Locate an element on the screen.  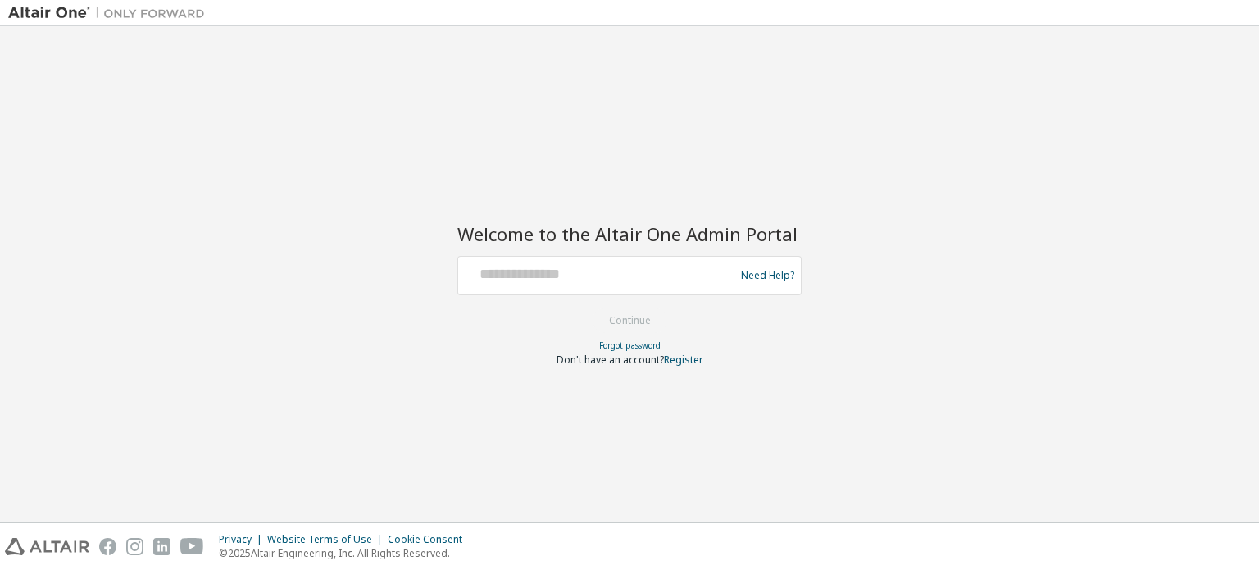
img: youtube.svg is located at coordinates (192, 546).